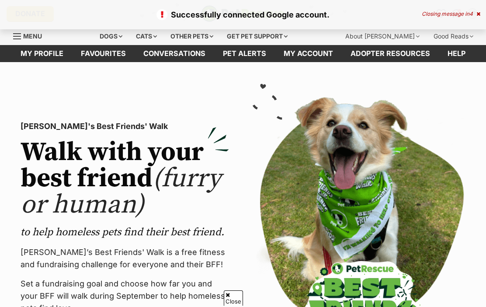 Image resolution: width=486 pixels, height=307 pixels. I want to click on a: Adopter resources, so click(390, 53).